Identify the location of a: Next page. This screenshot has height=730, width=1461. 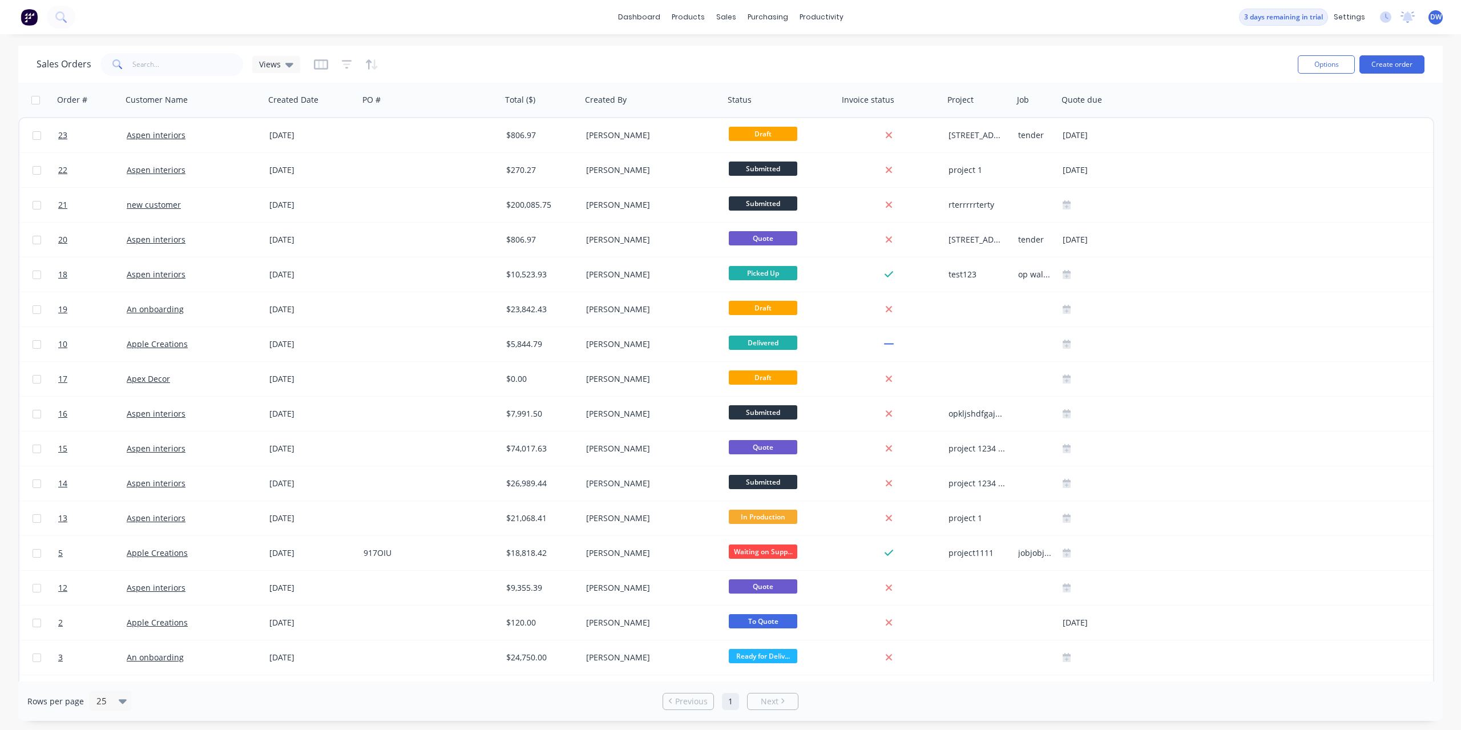
(773, 702).